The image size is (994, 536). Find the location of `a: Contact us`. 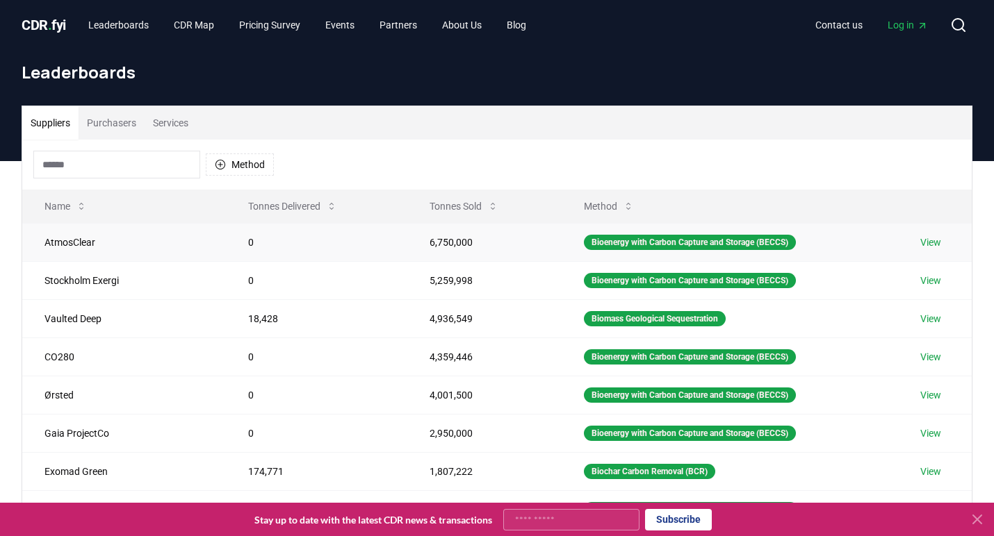

a: Contact us is located at coordinates (839, 25).